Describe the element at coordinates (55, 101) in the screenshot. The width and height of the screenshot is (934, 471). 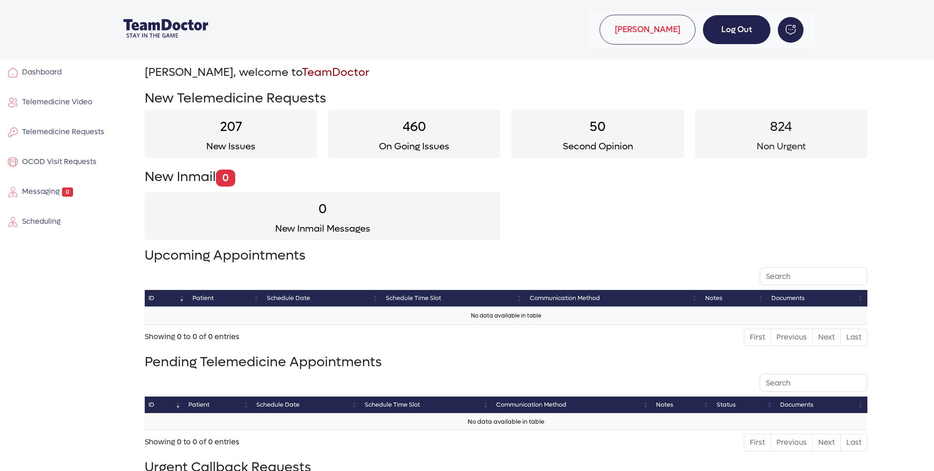
I see `span: Telemedicine Video` at that location.